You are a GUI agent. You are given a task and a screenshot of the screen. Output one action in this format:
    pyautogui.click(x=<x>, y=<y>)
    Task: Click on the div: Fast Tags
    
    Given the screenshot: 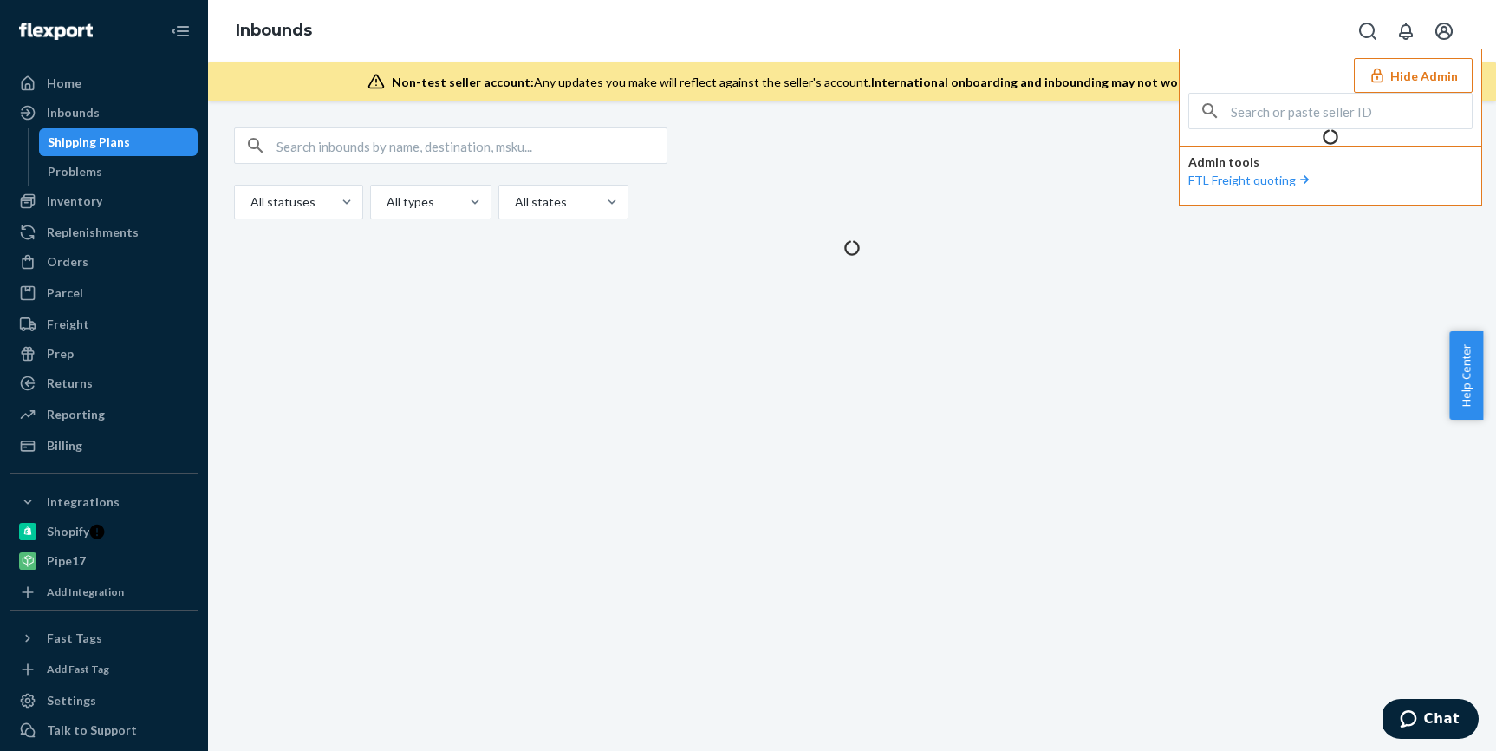 What is the action you would take?
    pyautogui.click(x=75, y=638)
    